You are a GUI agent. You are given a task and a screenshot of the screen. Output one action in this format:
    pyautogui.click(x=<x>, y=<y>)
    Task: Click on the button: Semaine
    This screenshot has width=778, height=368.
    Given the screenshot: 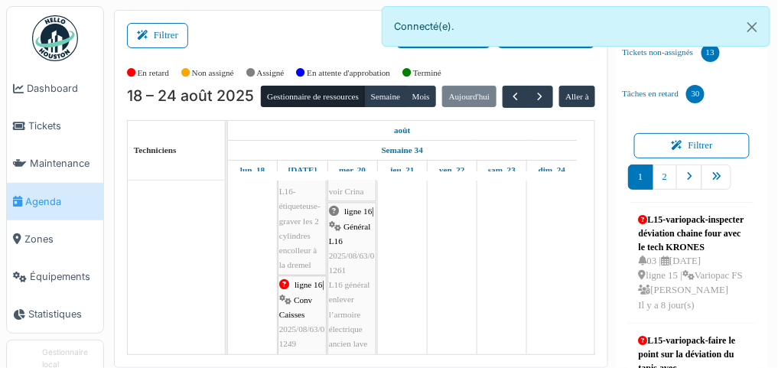 What is the action you would take?
    pyautogui.click(x=385, y=96)
    